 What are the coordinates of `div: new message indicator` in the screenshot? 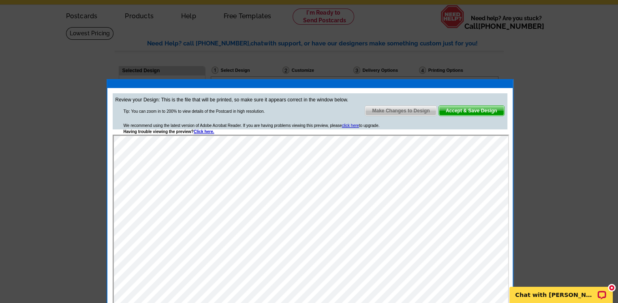 It's located at (107, 10).